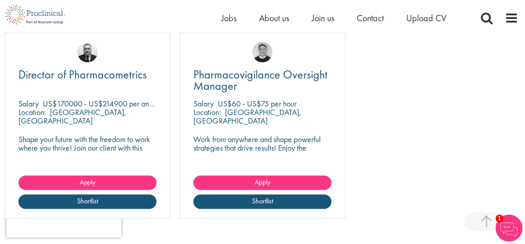 The height and width of the screenshot is (244, 525). What do you see at coordinates (274, 18) in the screenshot?
I see `a: About us` at bounding box center [274, 18].